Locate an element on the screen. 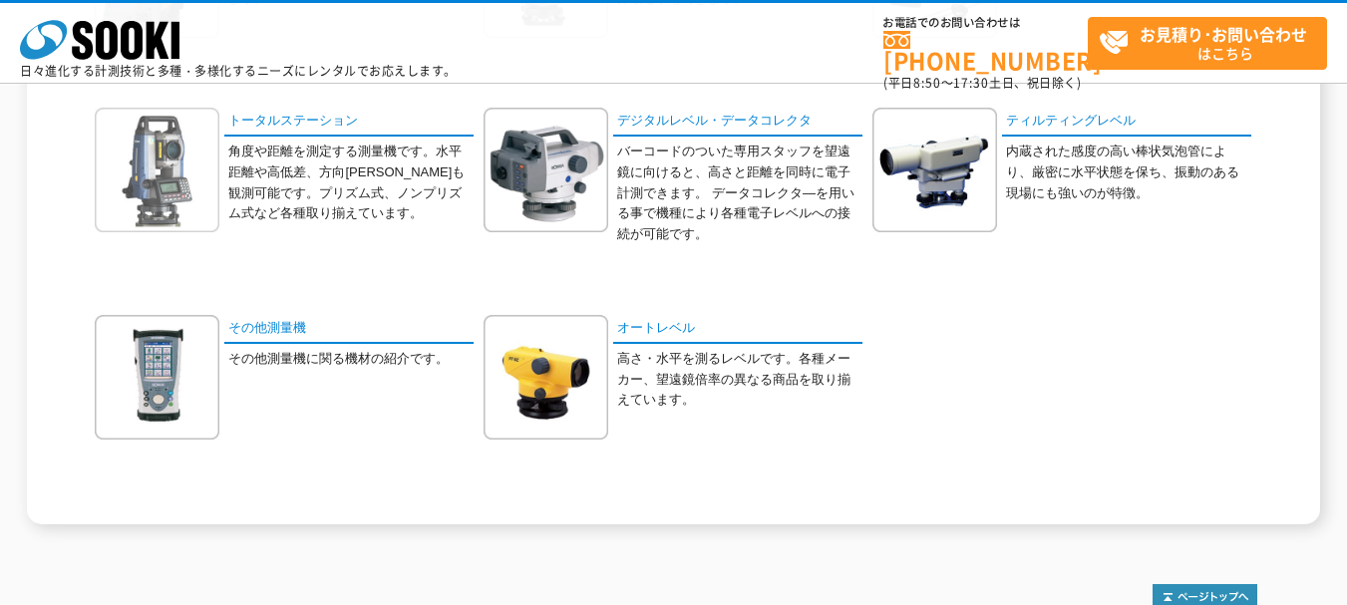 The width and height of the screenshot is (1347, 605). p: 高さ・水平を測るレベルです。各種メーカー、望遠鏡倍率の異なる商品を取り揃えています。 is located at coordinates (740, 380).